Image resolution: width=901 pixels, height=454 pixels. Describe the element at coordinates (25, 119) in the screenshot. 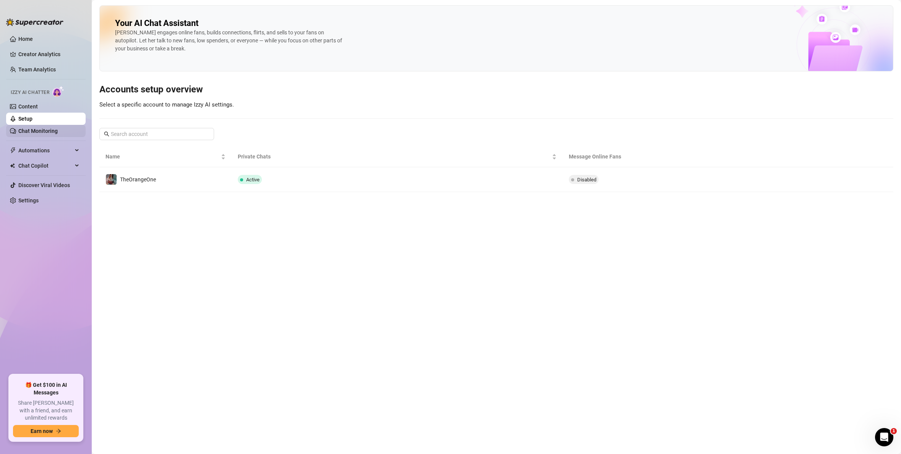

I see `a: Setup` at that location.